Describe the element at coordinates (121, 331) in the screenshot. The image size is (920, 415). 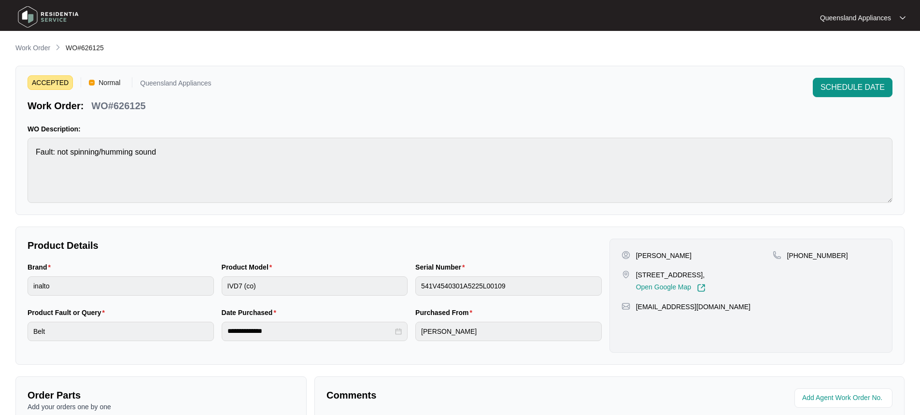
I see `input: Product Fault or Query` at that location.